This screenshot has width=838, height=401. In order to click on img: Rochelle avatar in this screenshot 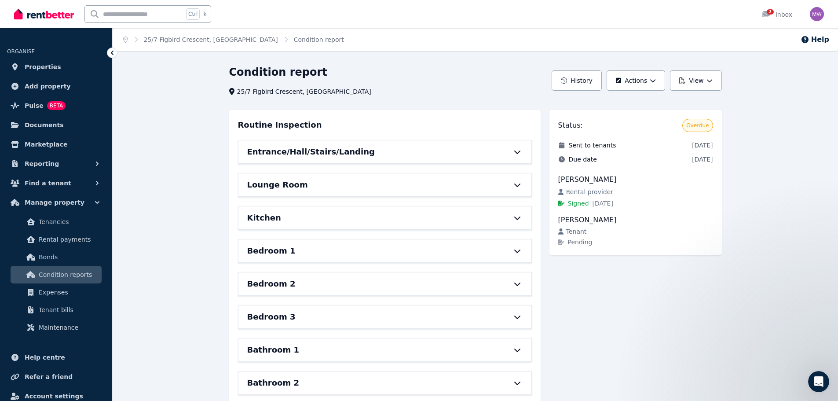, I will do `click(18, 37)`.